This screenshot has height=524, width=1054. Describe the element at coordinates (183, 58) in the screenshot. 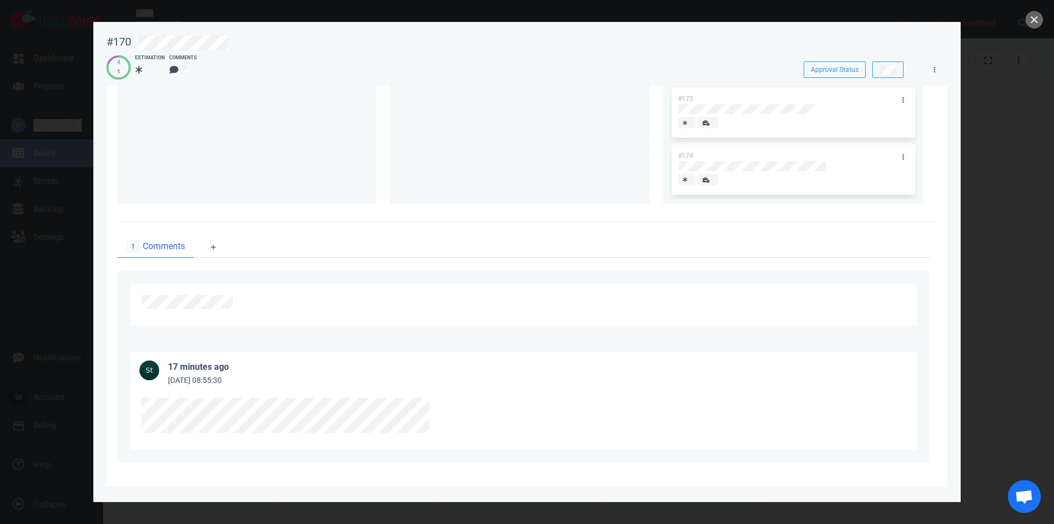

I see `div: Comments` at that location.